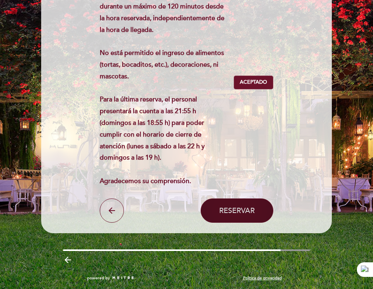 The image size is (373, 289). What do you see at coordinates (112, 210) in the screenshot?
I see `button: arrow_back` at bounding box center [112, 210].